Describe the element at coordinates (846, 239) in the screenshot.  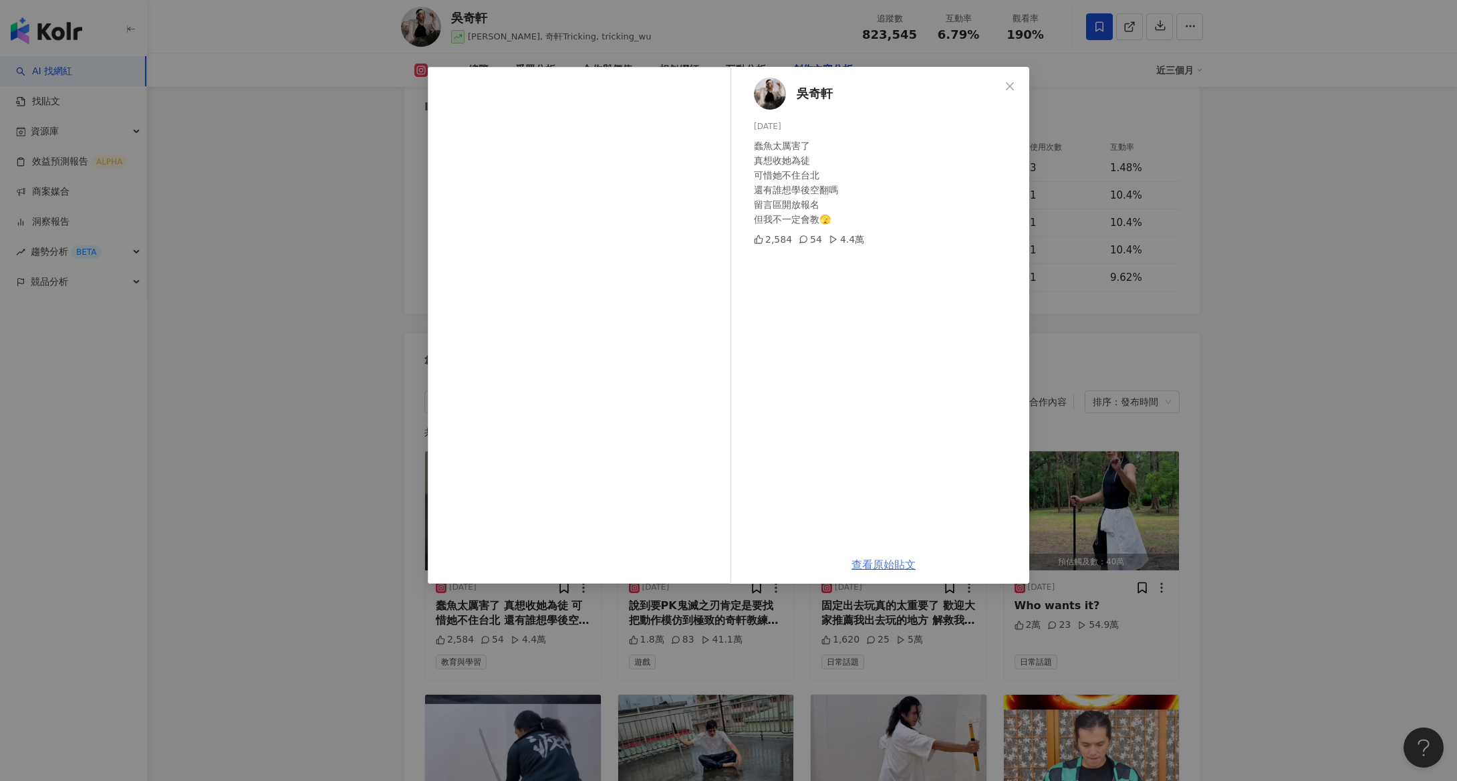
I see `div: 4.4萬` at that location.